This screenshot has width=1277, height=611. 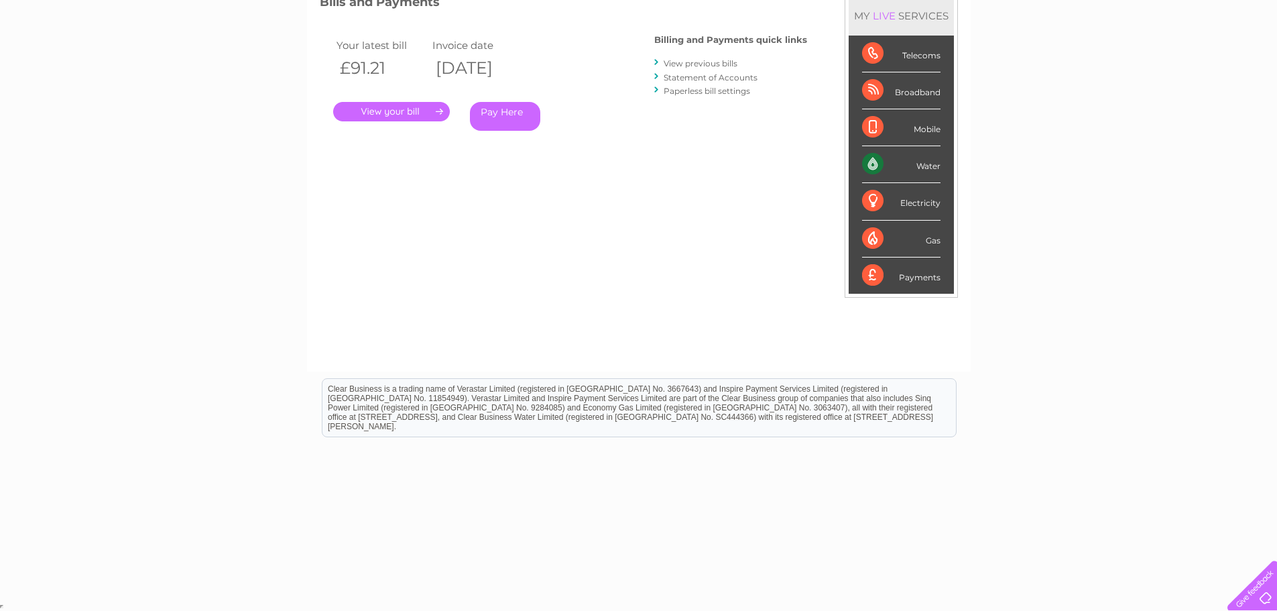 I want to click on div: LIVE, so click(x=884, y=15).